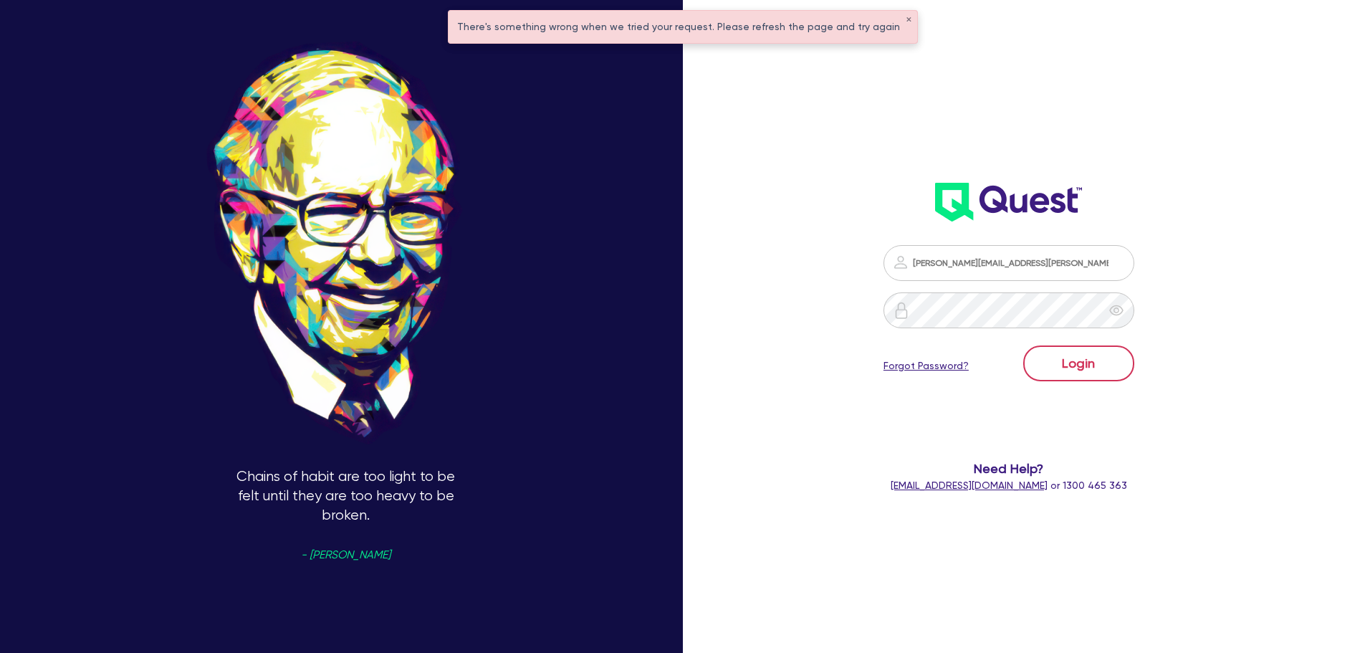 The image size is (1365, 653). What do you see at coordinates (1009, 485) in the screenshot?
I see `span: or 1300 465 363` at bounding box center [1009, 485].